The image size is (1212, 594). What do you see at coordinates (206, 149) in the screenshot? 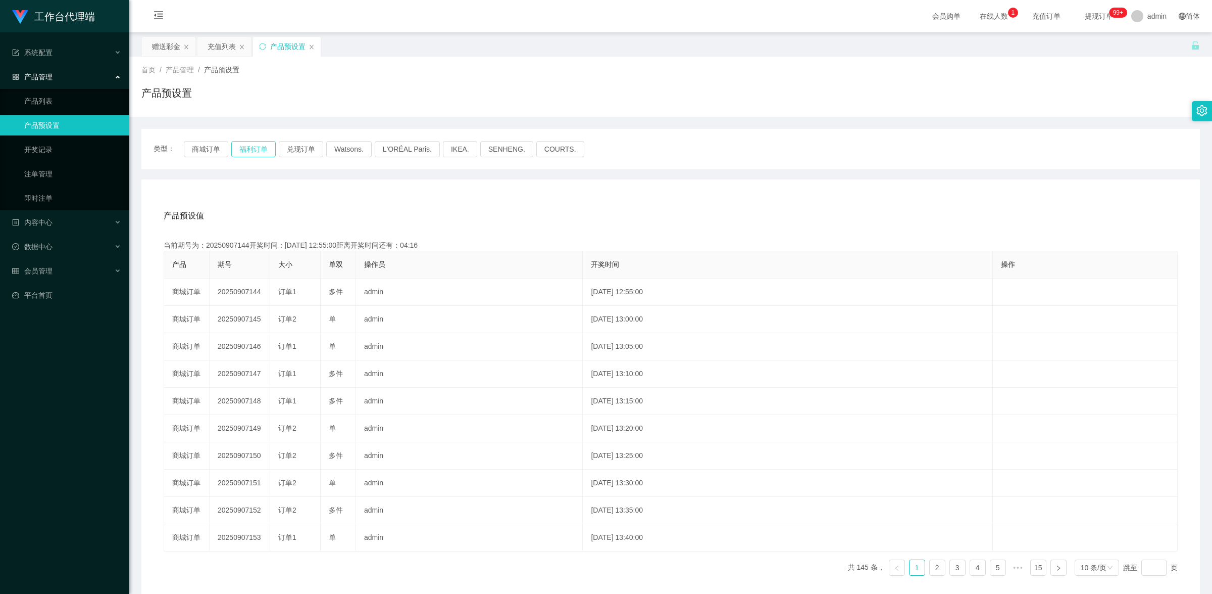
I see `button: 商城订单` at bounding box center [206, 149].